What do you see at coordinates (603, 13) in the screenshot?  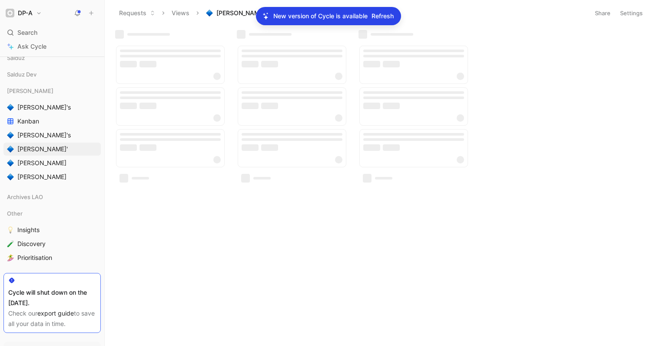 I see `button: Share` at bounding box center [603, 13].